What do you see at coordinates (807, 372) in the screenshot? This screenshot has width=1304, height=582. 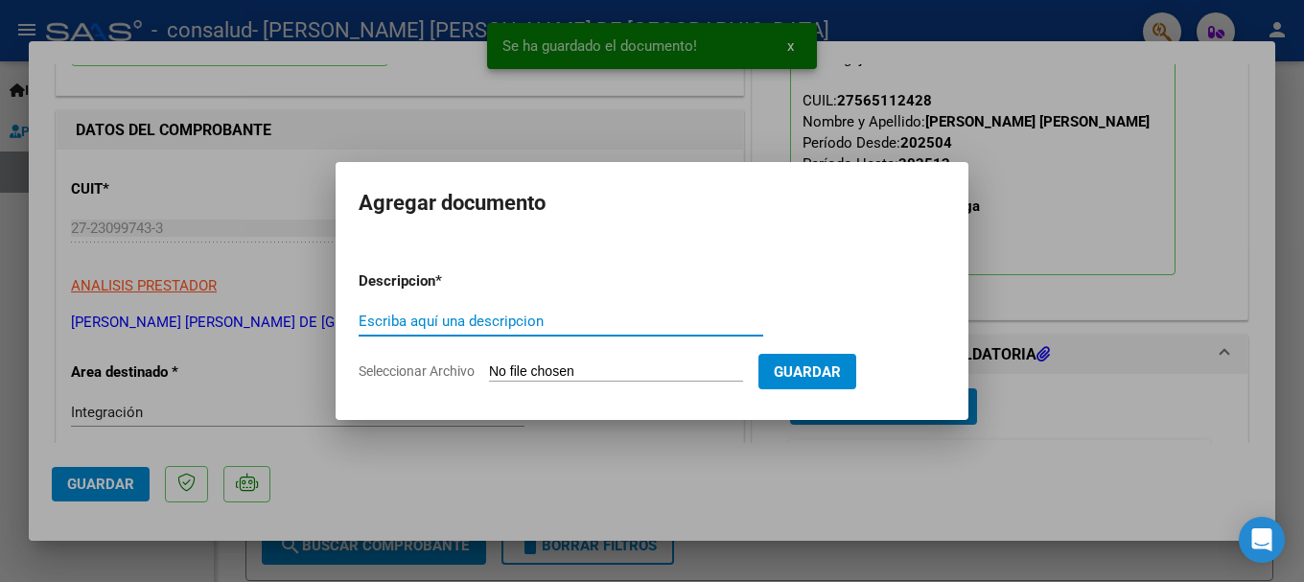 I see `span: Guardar` at bounding box center [807, 372].